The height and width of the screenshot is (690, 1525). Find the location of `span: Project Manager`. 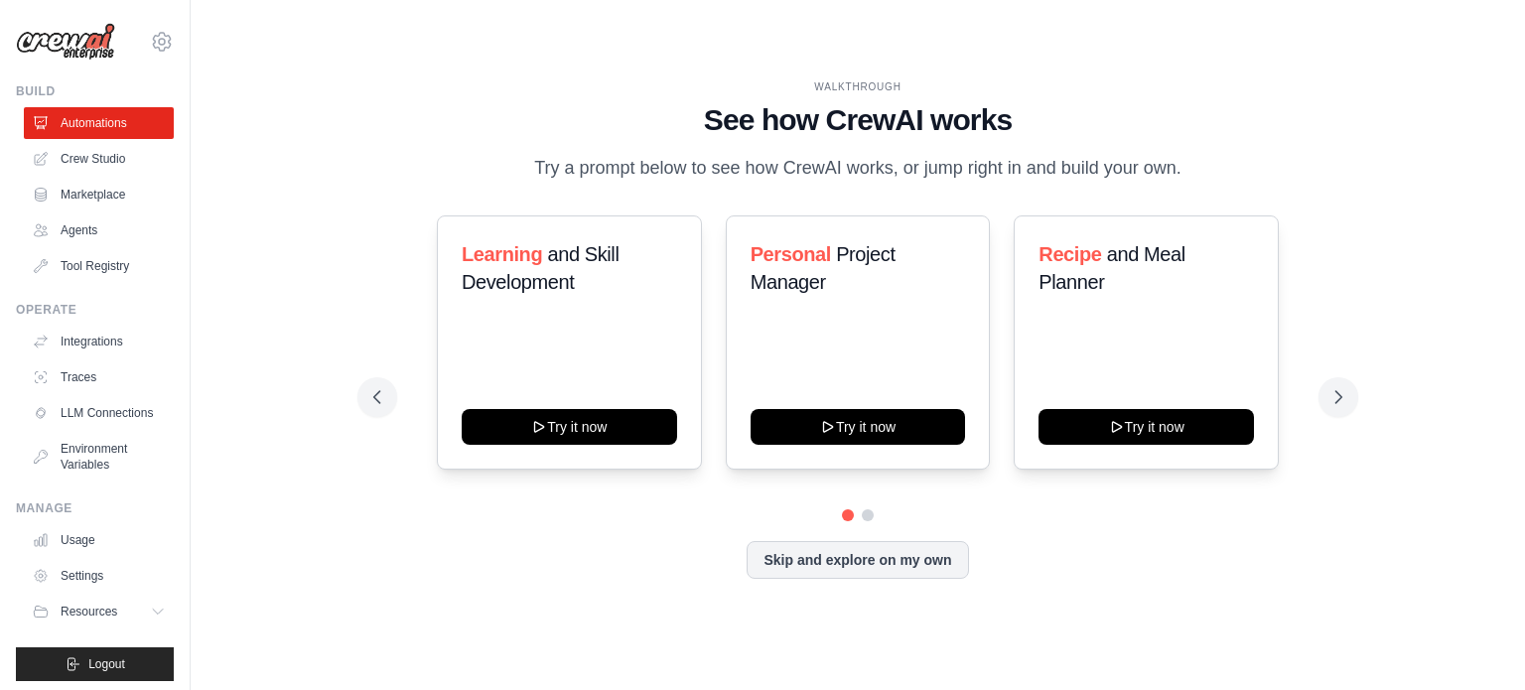

span: Project Manager is located at coordinates (823, 268).